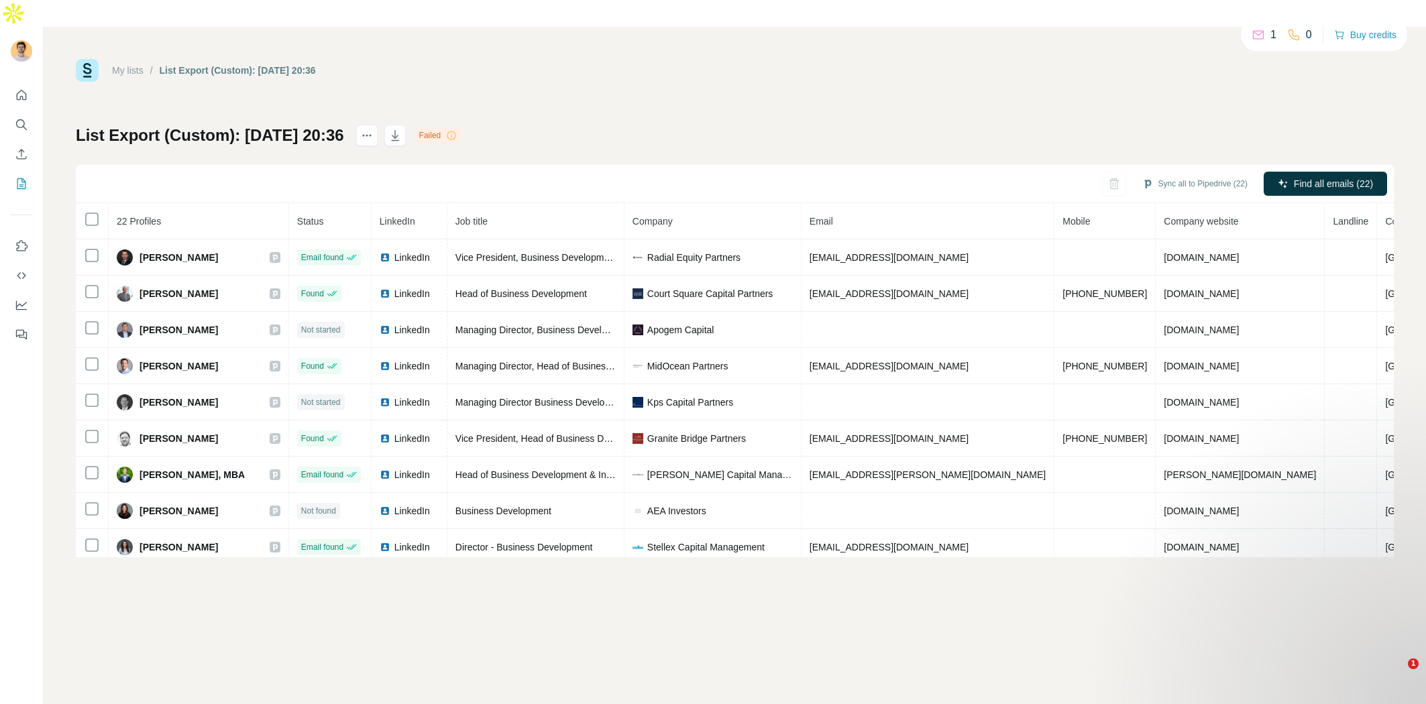 The height and width of the screenshot is (704, 1426). What do you see at coordinates (687, 366) in the screenshot?
I see `span: MidOcean Partners` at bounding box center [687, 366].